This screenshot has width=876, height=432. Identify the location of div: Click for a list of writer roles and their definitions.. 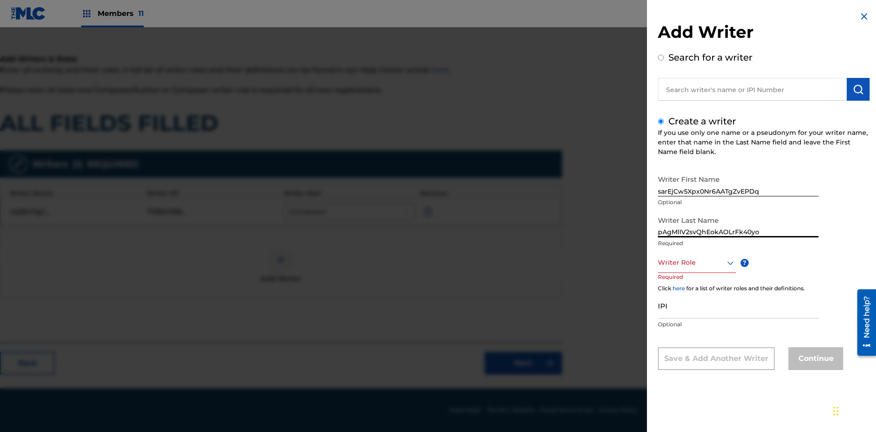
(764, 289).